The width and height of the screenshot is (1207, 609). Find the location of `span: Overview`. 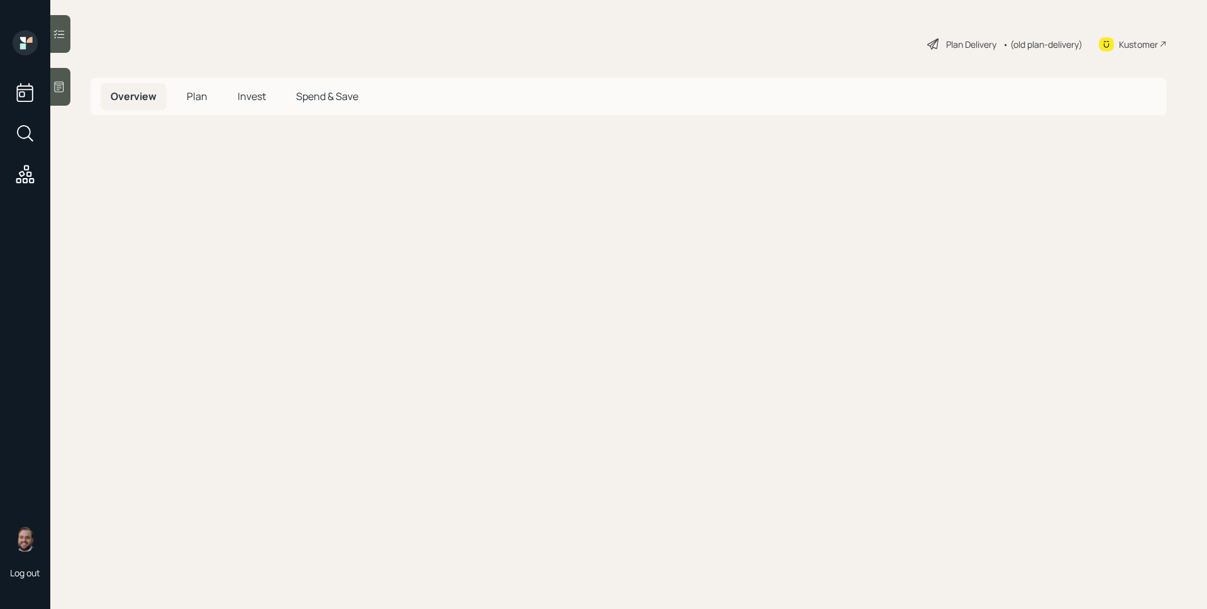

span: Overview is located at coordinates (133, 96).